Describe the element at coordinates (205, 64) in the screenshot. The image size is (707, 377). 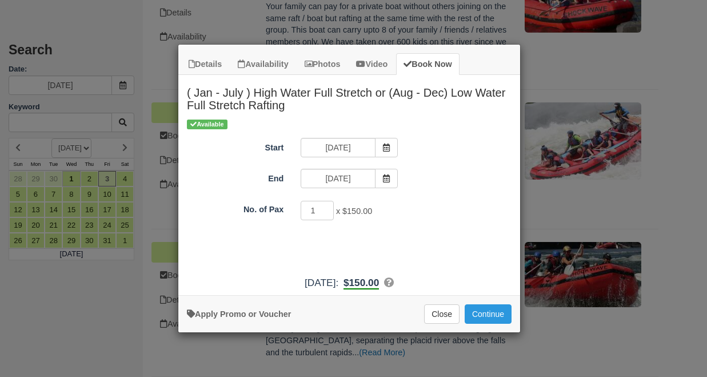
I see `a: Details` at that location.